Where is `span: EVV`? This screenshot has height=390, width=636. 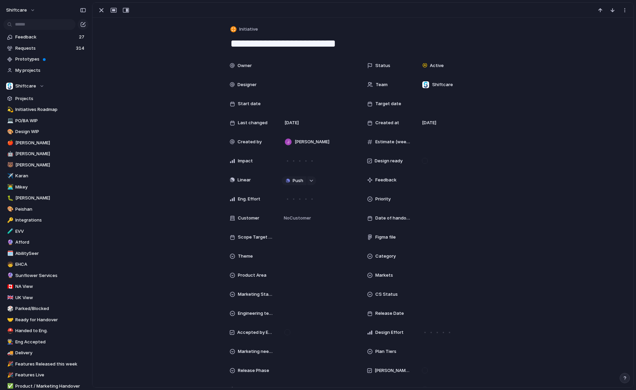
span: EVV is located at coordinates (51, 231).